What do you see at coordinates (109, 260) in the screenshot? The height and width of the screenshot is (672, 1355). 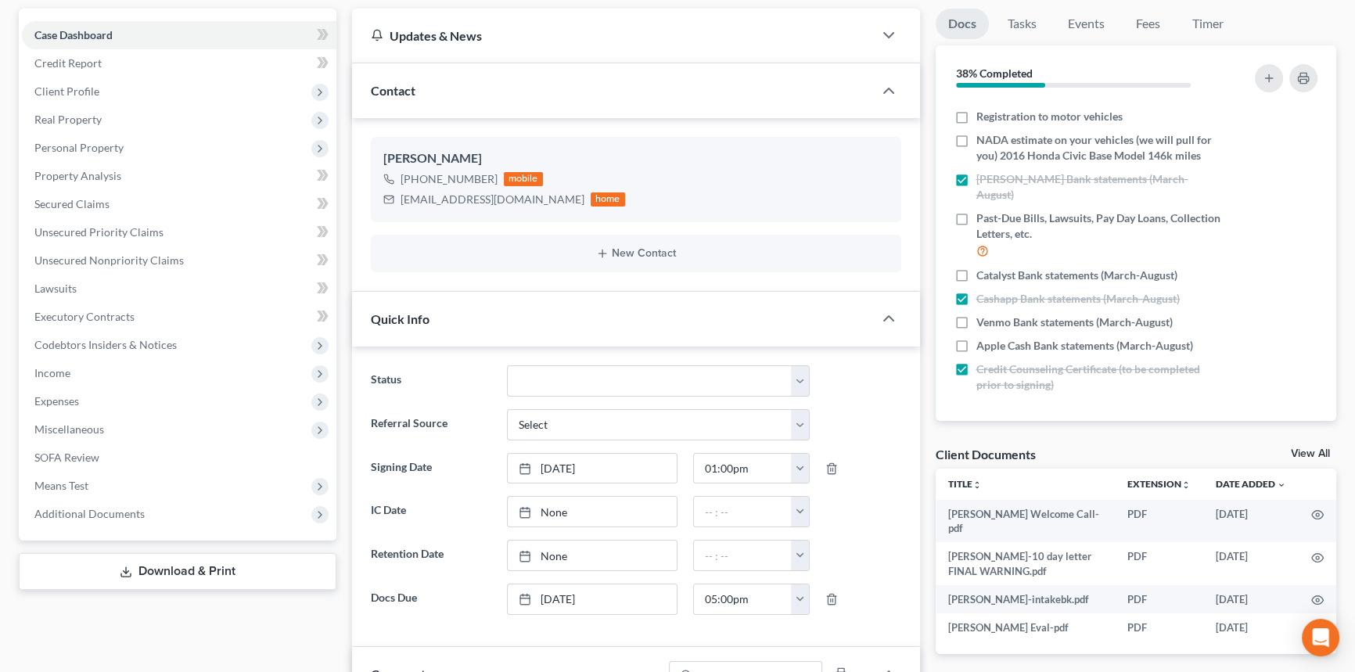 I see `span: Unsecured Nonpriority Claims` at bounding box center [109, 260].